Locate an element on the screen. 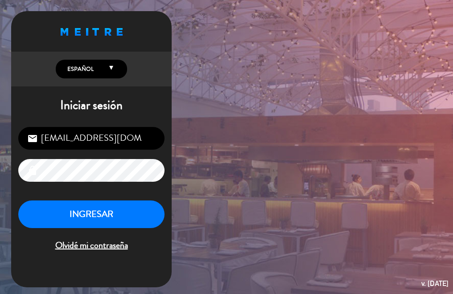 This screenshot has height=294, width=453. h1: Iniciar sesión is located at coordinates (91, 106).